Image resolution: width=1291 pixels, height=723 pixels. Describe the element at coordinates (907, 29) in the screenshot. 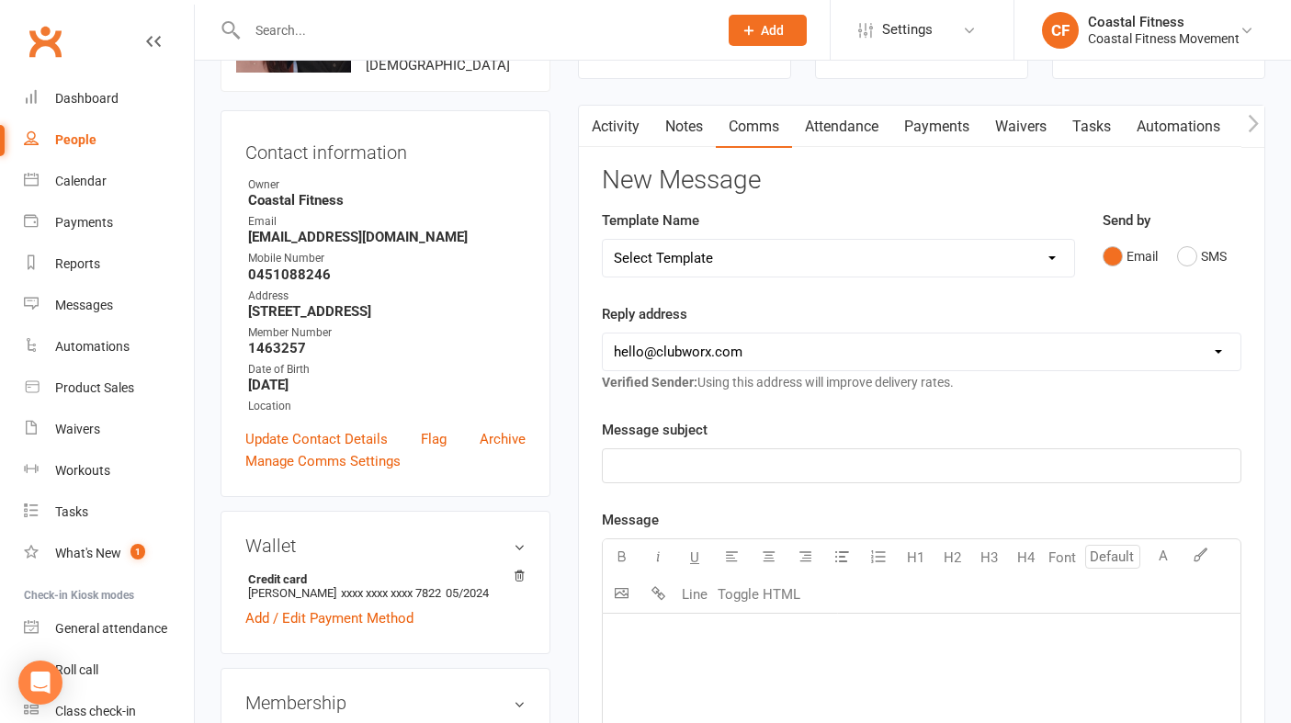

I see `span: Settings` at that location.